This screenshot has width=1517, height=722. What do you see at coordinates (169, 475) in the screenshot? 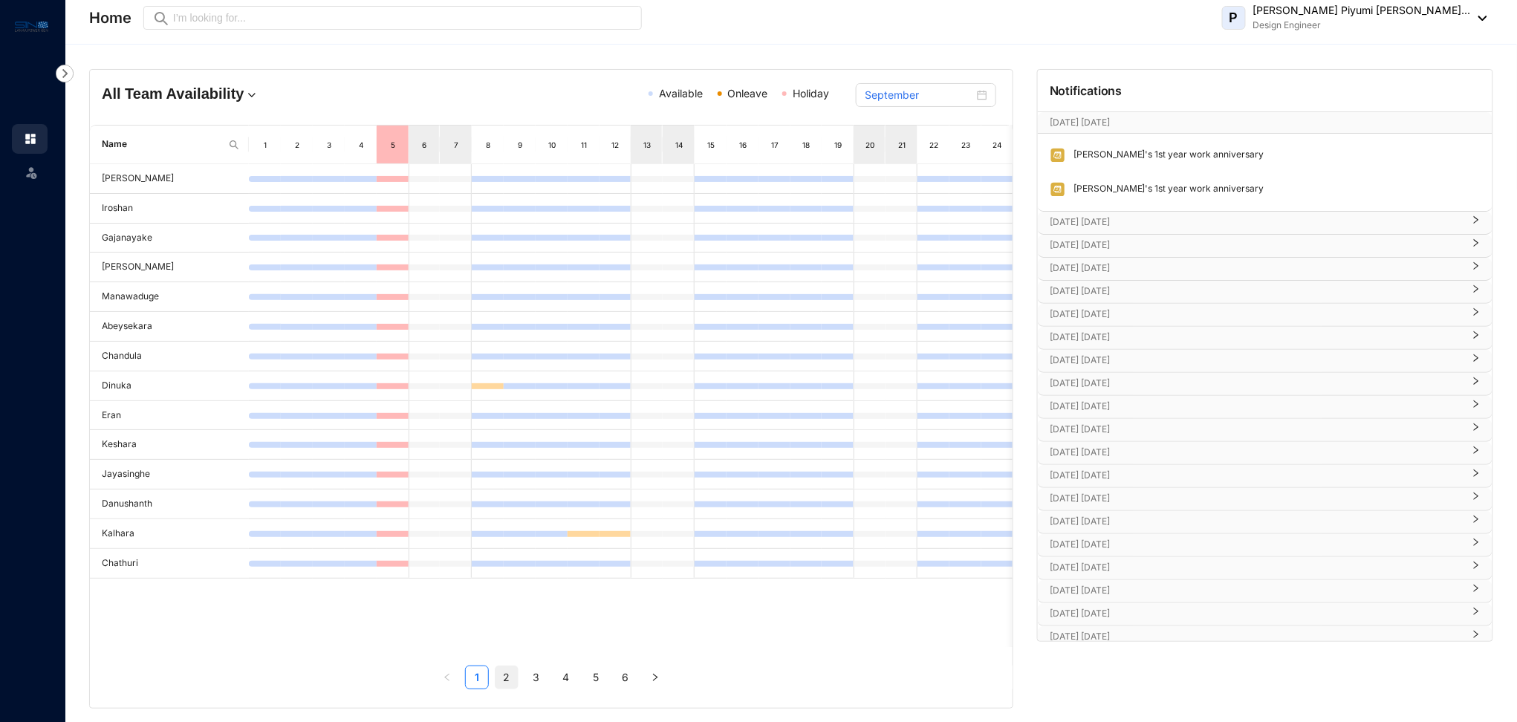
I see `td: Jayasinghe` at bounding box center [169, 475].